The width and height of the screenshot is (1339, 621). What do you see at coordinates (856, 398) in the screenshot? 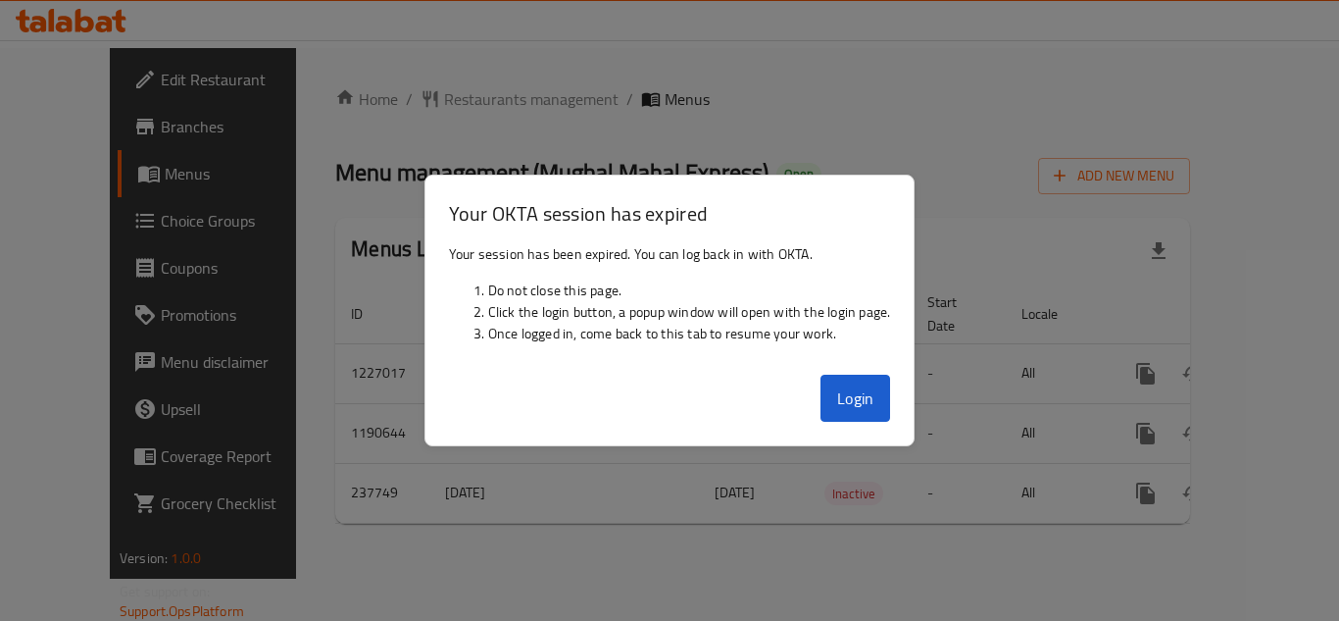
I see `button: Login` at bounding box center [856, 398].